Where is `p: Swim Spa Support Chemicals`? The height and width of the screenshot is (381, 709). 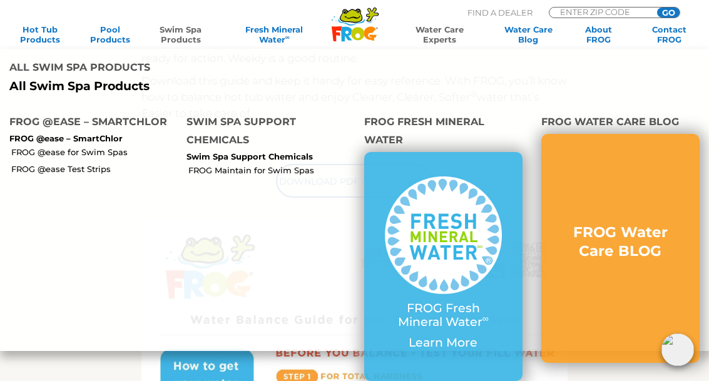 p: Swim Spa Support Chemicals is located at coordinates (265, 157).